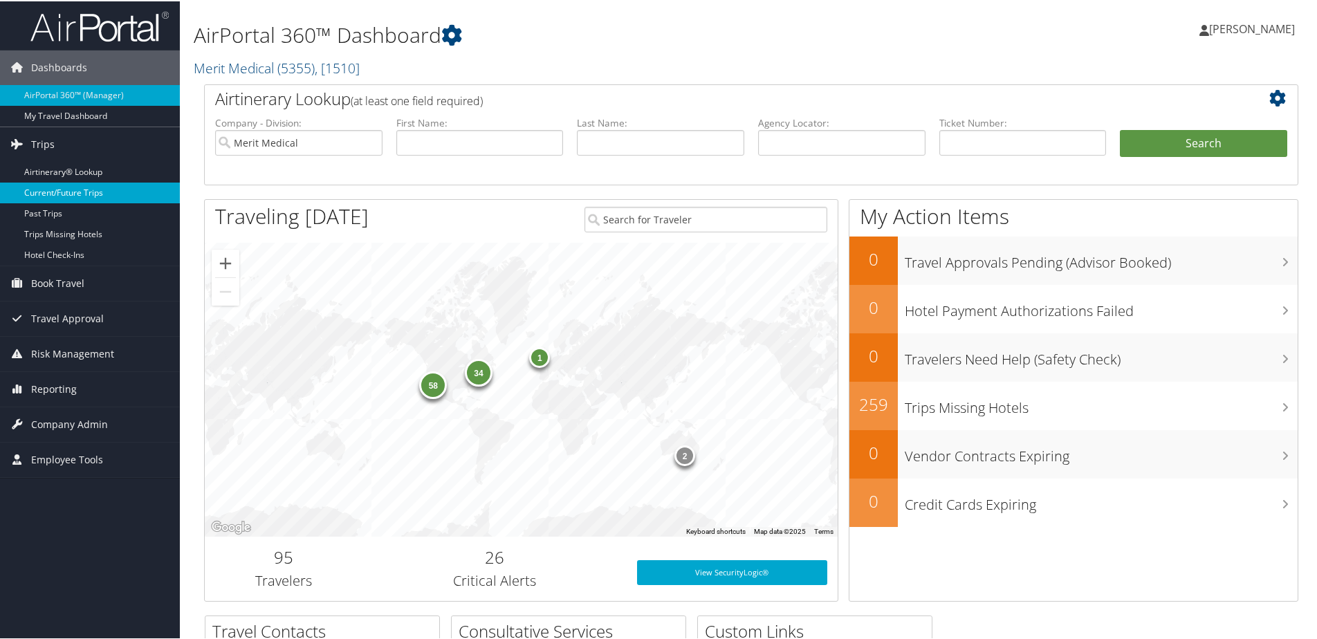 This screenshot has width=1317, height=639. Describe the element at coordinates (780, 530) in the screenshot. I see `span: Map data ©2025` at that location.